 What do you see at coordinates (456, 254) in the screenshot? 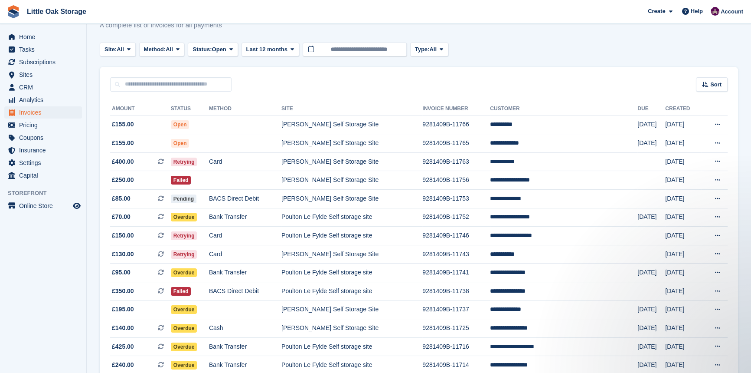
I see `td: 9281409B-11743` at bounding box center [456, 254].